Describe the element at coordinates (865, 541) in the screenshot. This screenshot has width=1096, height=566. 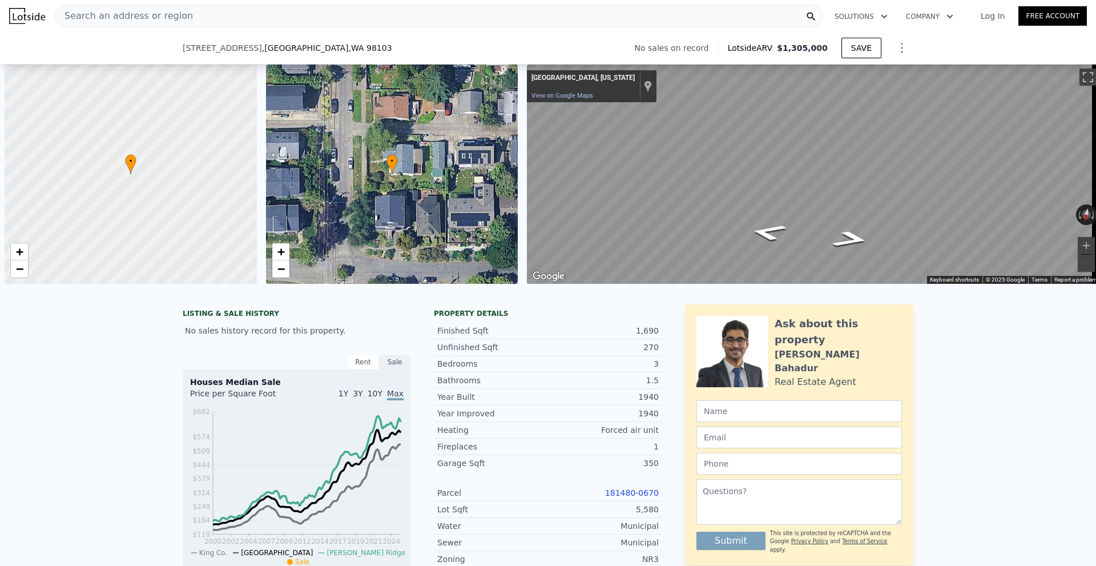
I see `a: Terms of Service` at that location.